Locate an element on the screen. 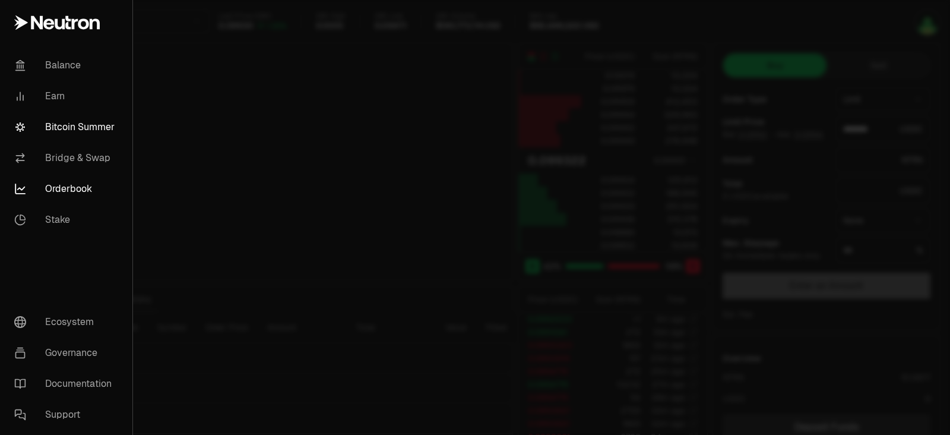  a: Bridge & Swap is located at coordinates (66, 158).